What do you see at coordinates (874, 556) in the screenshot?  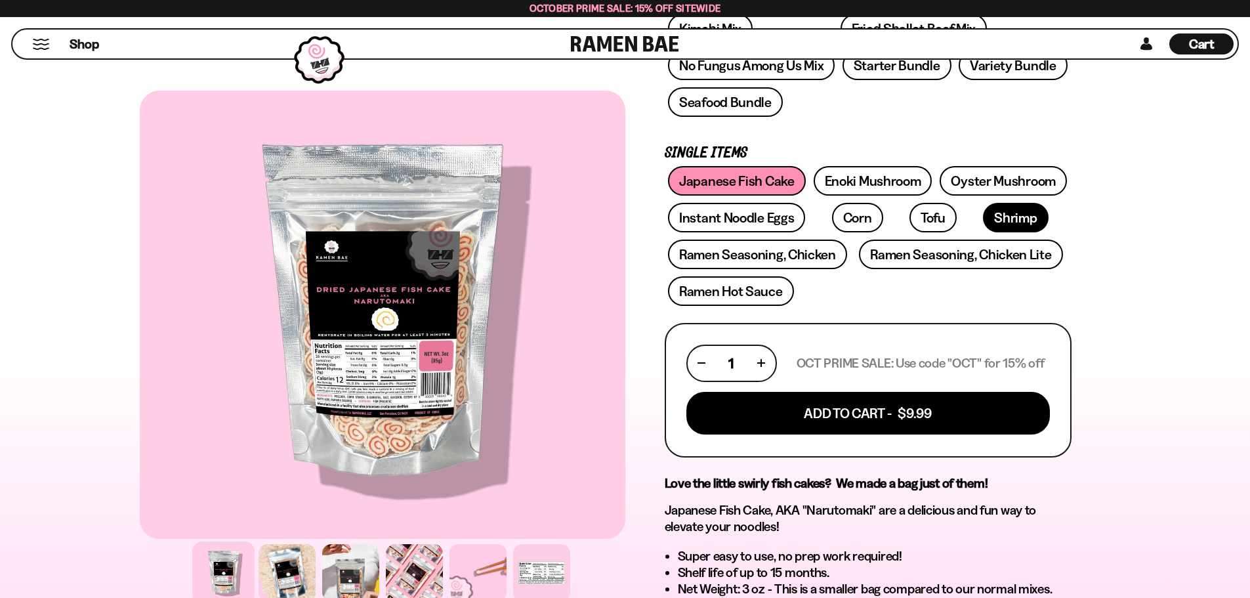 I see `li: Super easy to use, no prep work required!` at bounding box center [874, 556].